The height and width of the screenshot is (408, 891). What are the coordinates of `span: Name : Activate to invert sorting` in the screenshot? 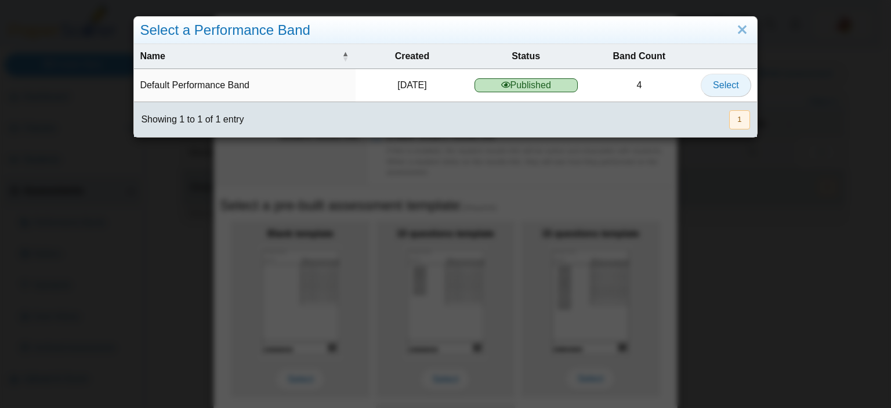 It's located at (345, 56).